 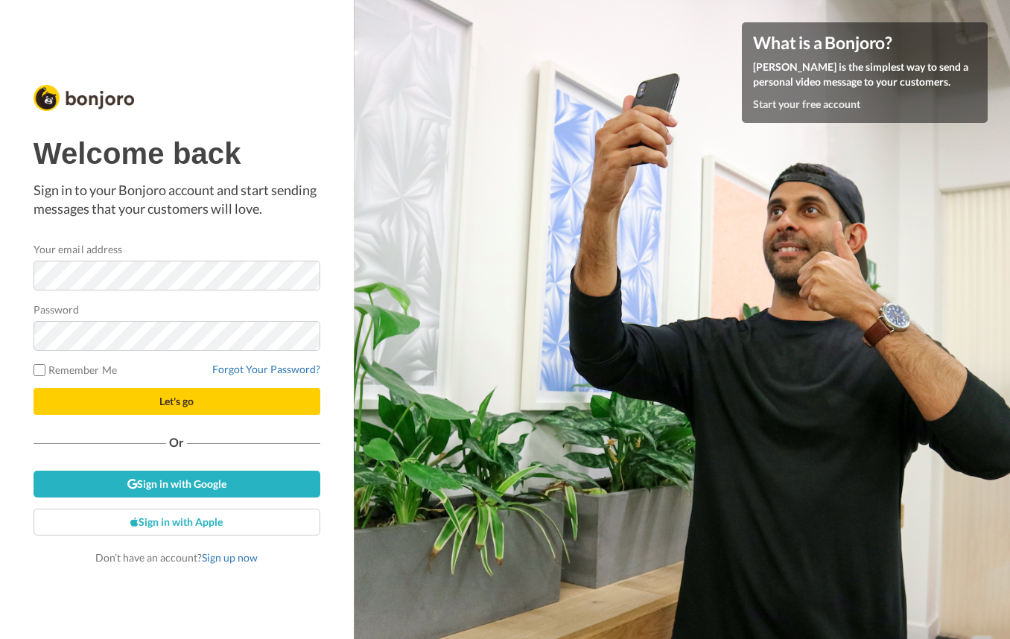 What do you see at coordinates (176, 442) in the screenshot?
I see `span: Or` at bounding box center [176, 442].